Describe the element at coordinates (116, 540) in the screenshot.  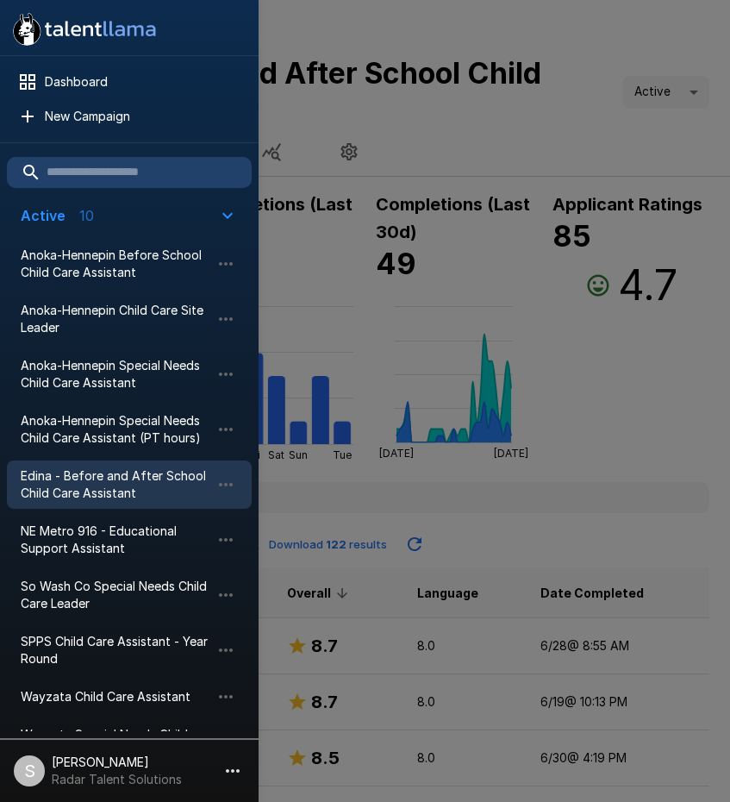
I see `span: NE Metro 916 - Educational Support Assistant` at that location.